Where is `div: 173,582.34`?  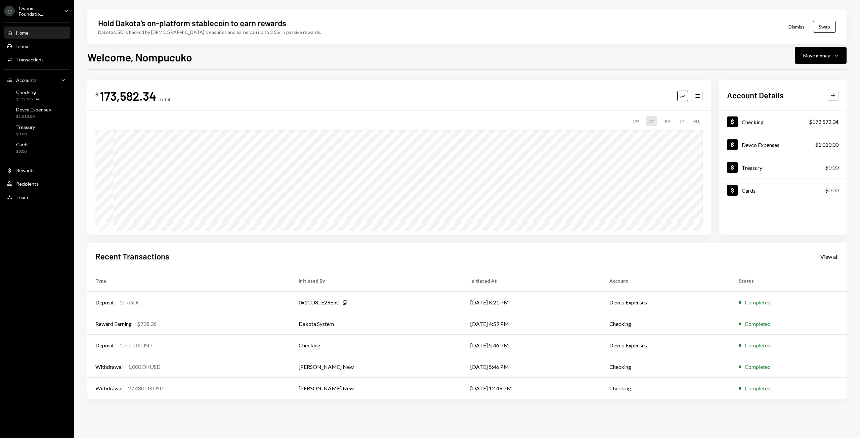
div: 173,582.34 is located at coordinates (128, 96).